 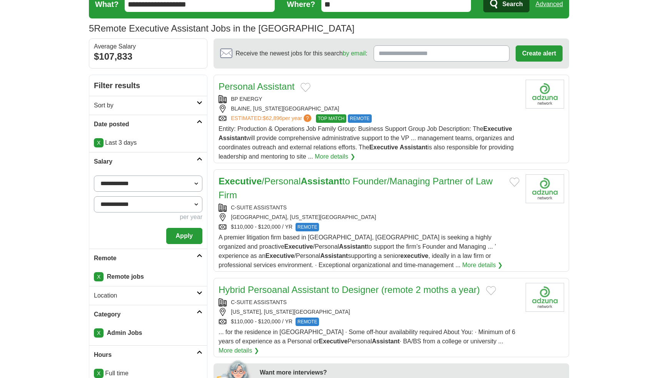 I want to click on div: per year, so click(x=148, y=217).